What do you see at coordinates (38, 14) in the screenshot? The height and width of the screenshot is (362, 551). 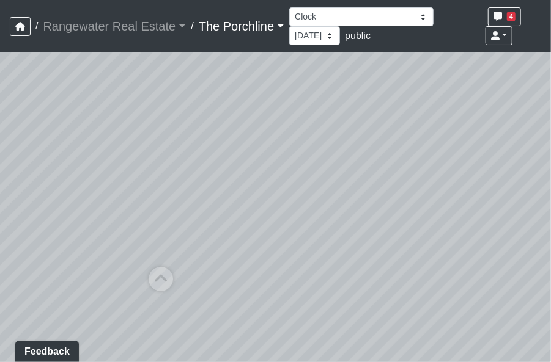 I see `button: Feedback` at bounding box center [38, 14].